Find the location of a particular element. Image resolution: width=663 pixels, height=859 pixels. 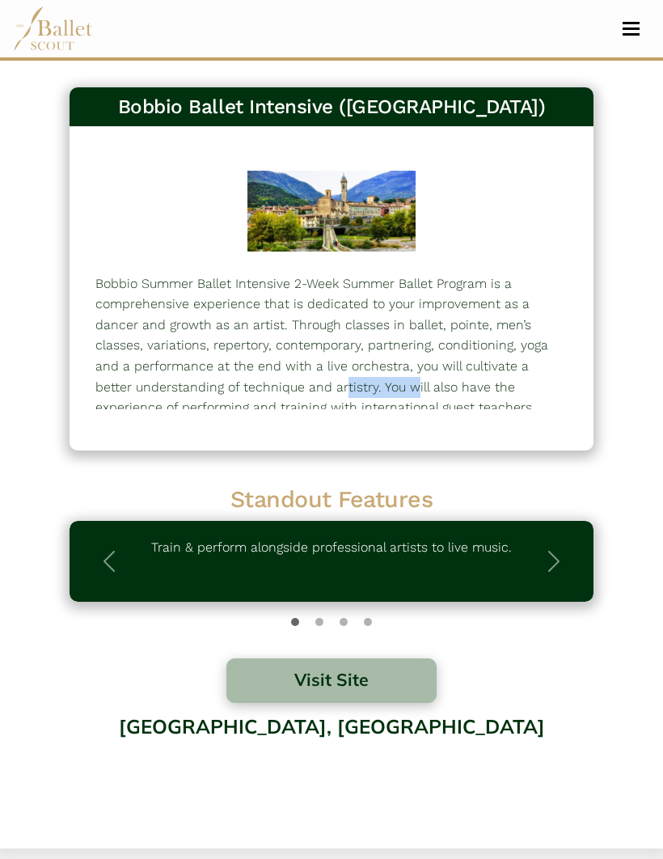

button: Slide 0 is located at coordinates (295, 622).